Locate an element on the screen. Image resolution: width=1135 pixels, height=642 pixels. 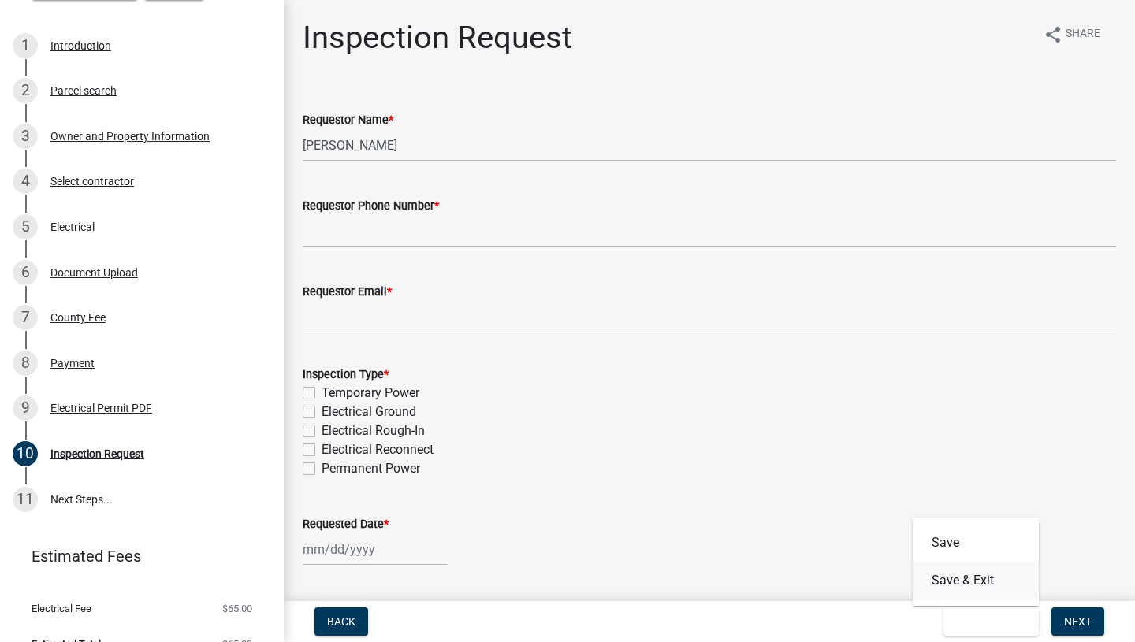
label: Requestor Phone Number is located at coordinates (371, 207).